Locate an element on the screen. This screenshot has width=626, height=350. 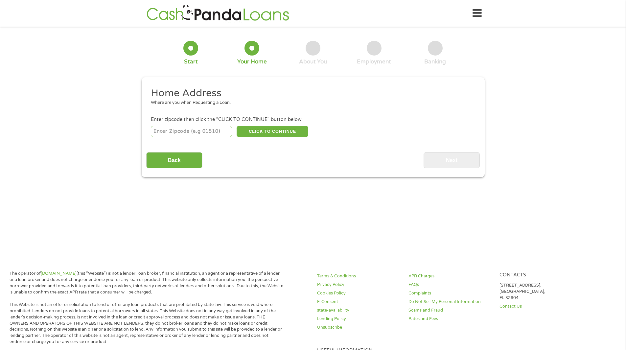
input: Back is located at coordinates (174, 160).